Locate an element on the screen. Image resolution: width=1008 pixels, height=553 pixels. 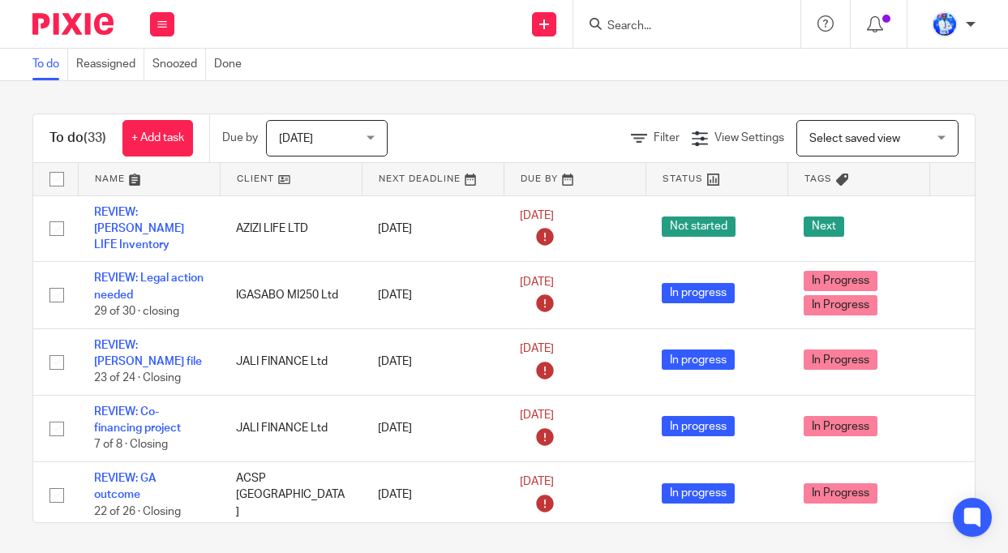
span: Not started is located at coordinates (698, 226).